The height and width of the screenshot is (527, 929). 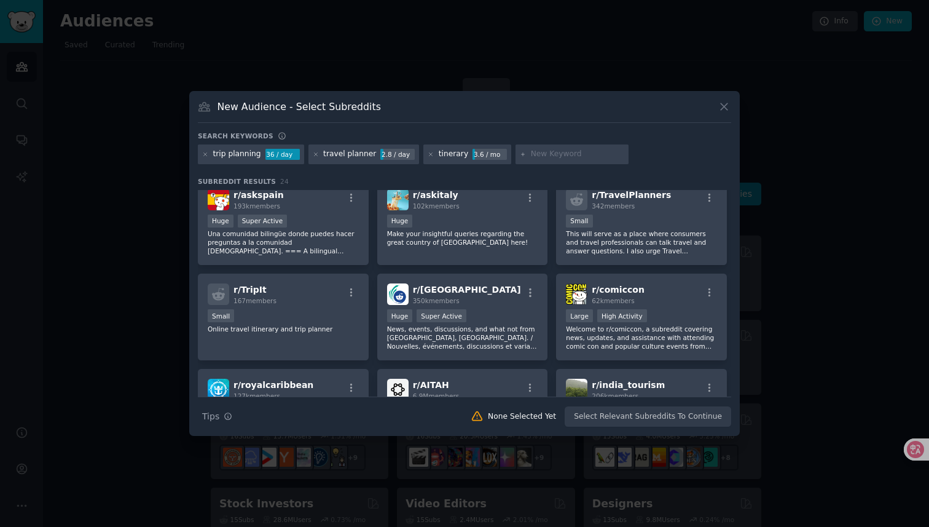 I want to click on img: AITAH, so click(x=398, y=389).